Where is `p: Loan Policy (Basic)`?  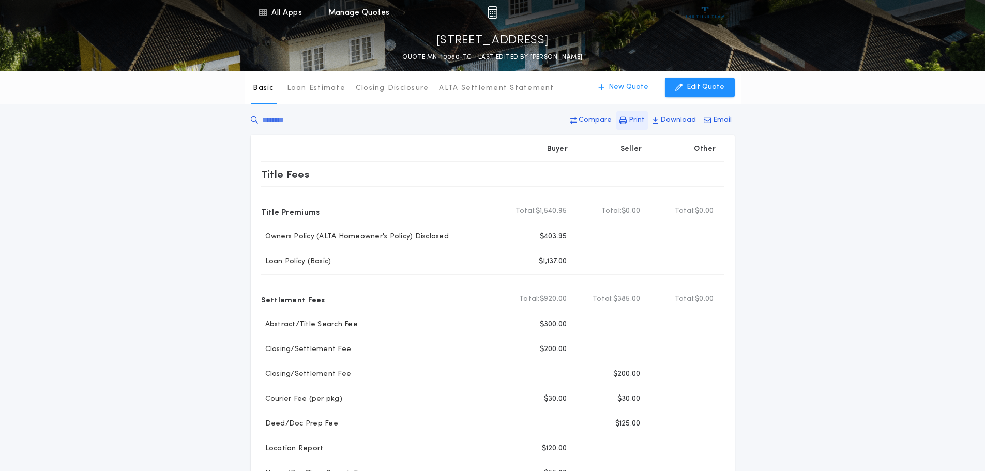
p: Loan Policy (Basic) is located at coordinates (296, 262).